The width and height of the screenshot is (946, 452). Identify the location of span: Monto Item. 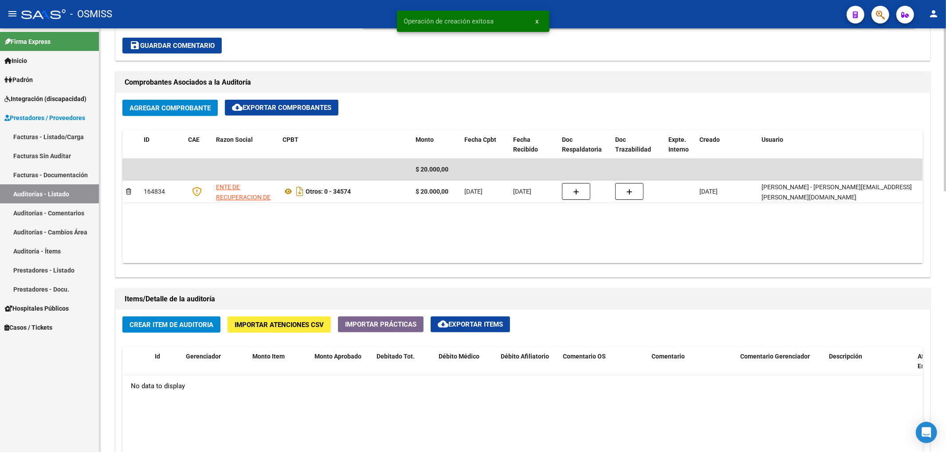
(268, 356).